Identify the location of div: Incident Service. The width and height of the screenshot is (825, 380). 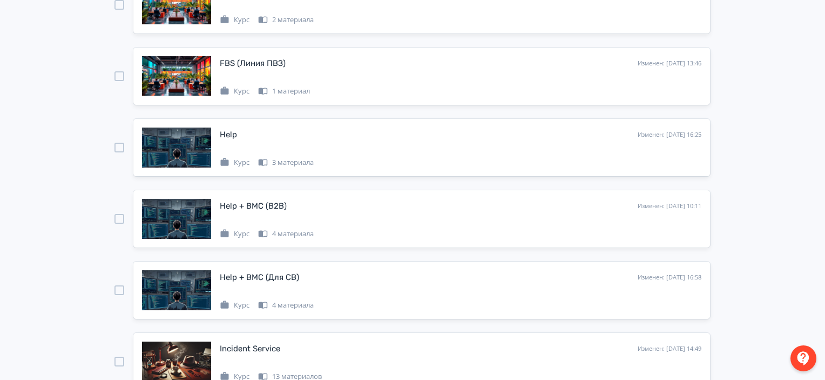
(250, 348).